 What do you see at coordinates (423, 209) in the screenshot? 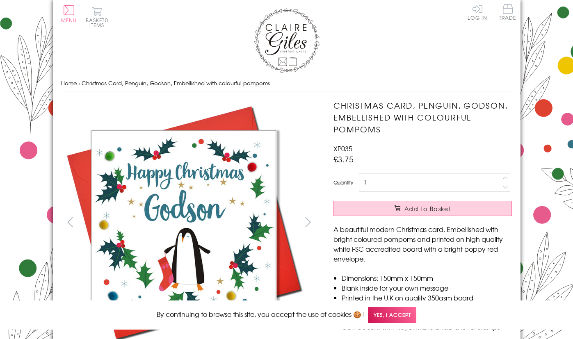
I see `button: Add to Basket` at bounding box center [423, 209].